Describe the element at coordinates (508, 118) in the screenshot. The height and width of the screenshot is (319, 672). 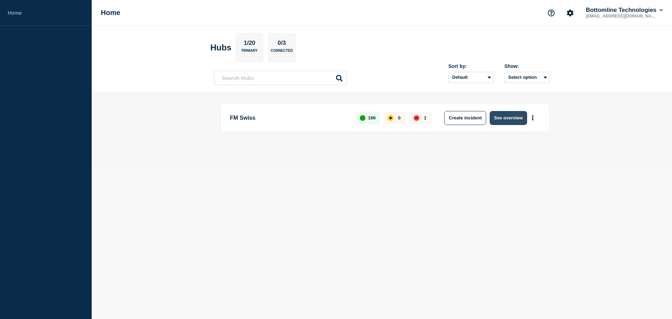
I see `button: See overview` at that location.